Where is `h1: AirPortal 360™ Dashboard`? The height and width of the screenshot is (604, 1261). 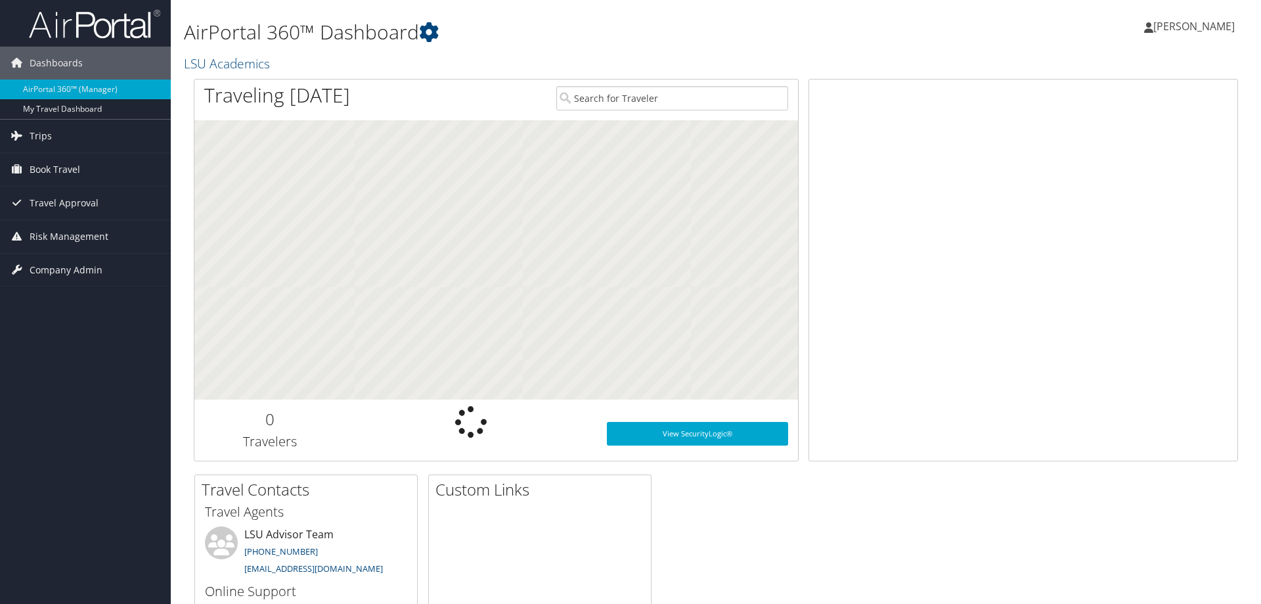
h1: AirPortal 360™ Dashboard is located at coordinates (539, 32).